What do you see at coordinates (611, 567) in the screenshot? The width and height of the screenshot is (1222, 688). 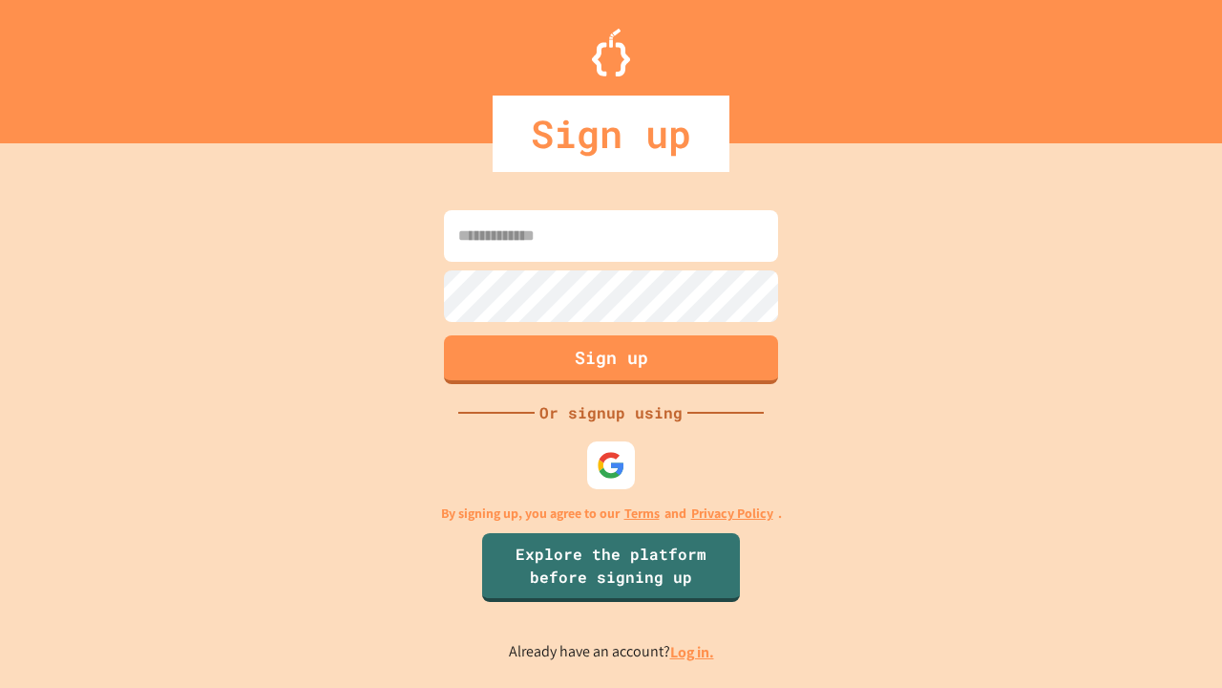 I see `a: Explore the platform before signing up` at bounding box center [611, 567].